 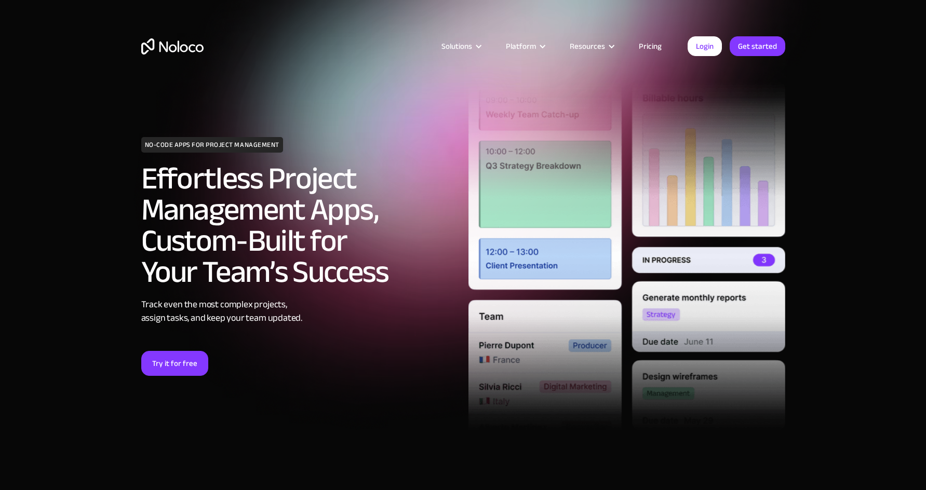 What do you see at coordinates (174, 363) in the screenshot?
I see `a: Try it for free` at bounding box center [174, 363].